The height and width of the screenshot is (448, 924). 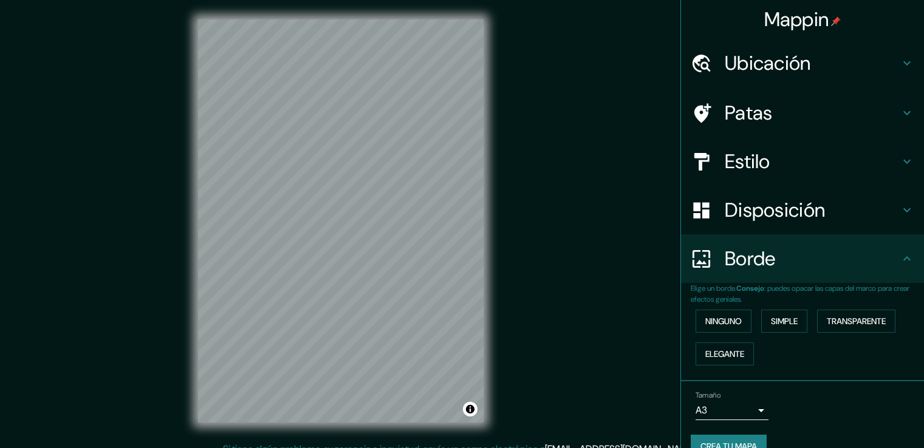 I want to click on div: A3, so click(x=732, y=411).